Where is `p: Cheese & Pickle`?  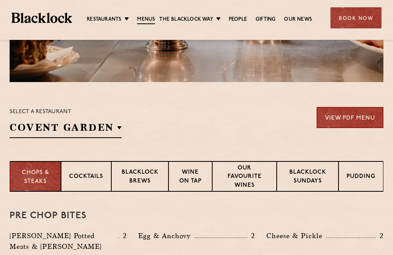
p: Cheese & Pickle is located at coordinates (296, 236).